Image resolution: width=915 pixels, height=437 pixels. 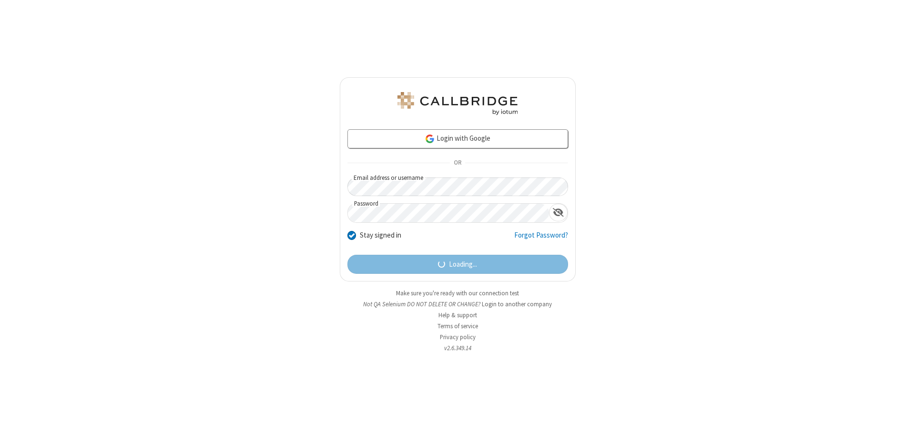 What do you see at coordinates (458, 315) in the screenshot?
I see `a: Help & support` at bounding box center [458, 315].